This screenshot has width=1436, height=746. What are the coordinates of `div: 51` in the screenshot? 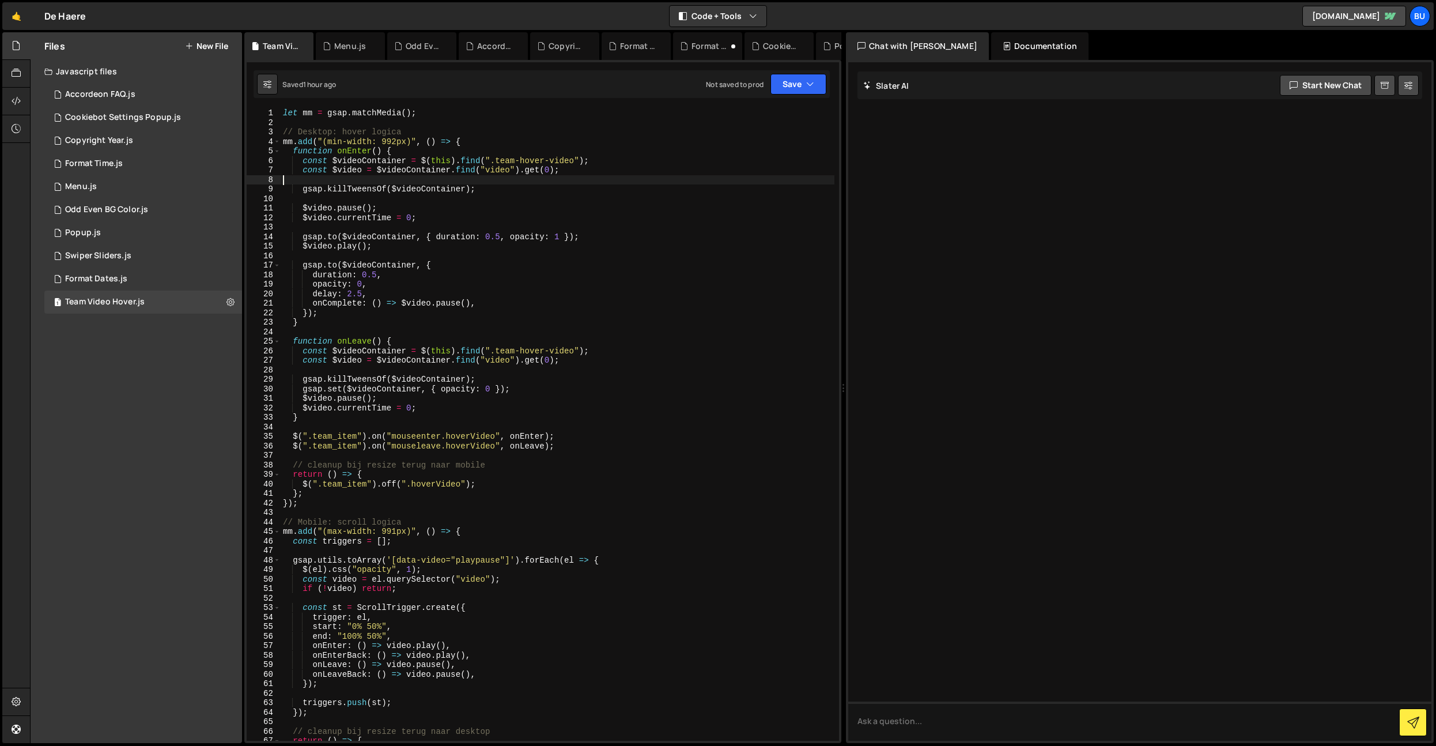 It's located at (263, 588).